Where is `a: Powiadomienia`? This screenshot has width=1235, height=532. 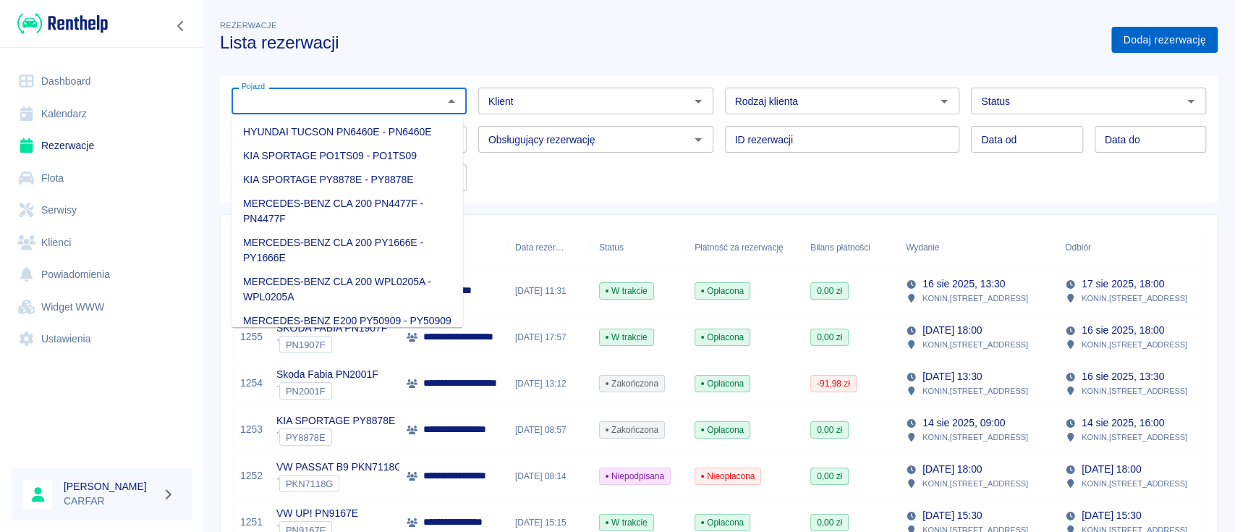 a: Powiadomienia is located at coordinates (101, 274).